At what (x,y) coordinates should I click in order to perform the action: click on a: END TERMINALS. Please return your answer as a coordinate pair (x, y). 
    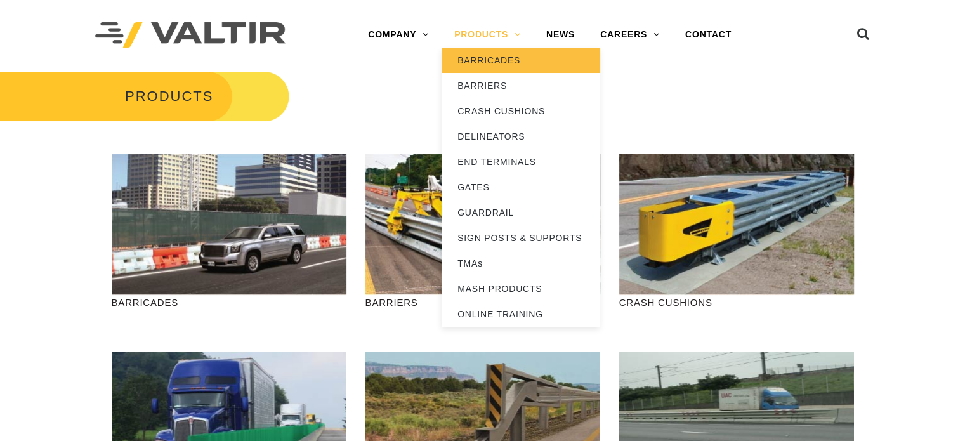
    Looking at the image, I should click on (521, 162).